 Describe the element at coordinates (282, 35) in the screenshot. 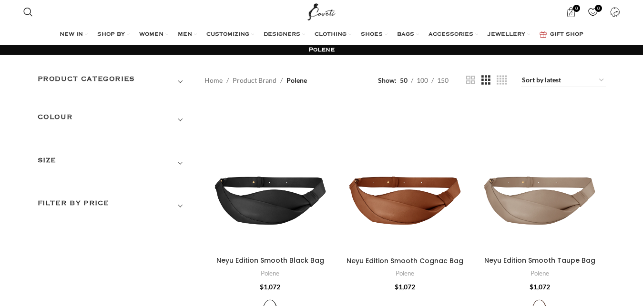

I see `span: DESIGNERS` at that location.